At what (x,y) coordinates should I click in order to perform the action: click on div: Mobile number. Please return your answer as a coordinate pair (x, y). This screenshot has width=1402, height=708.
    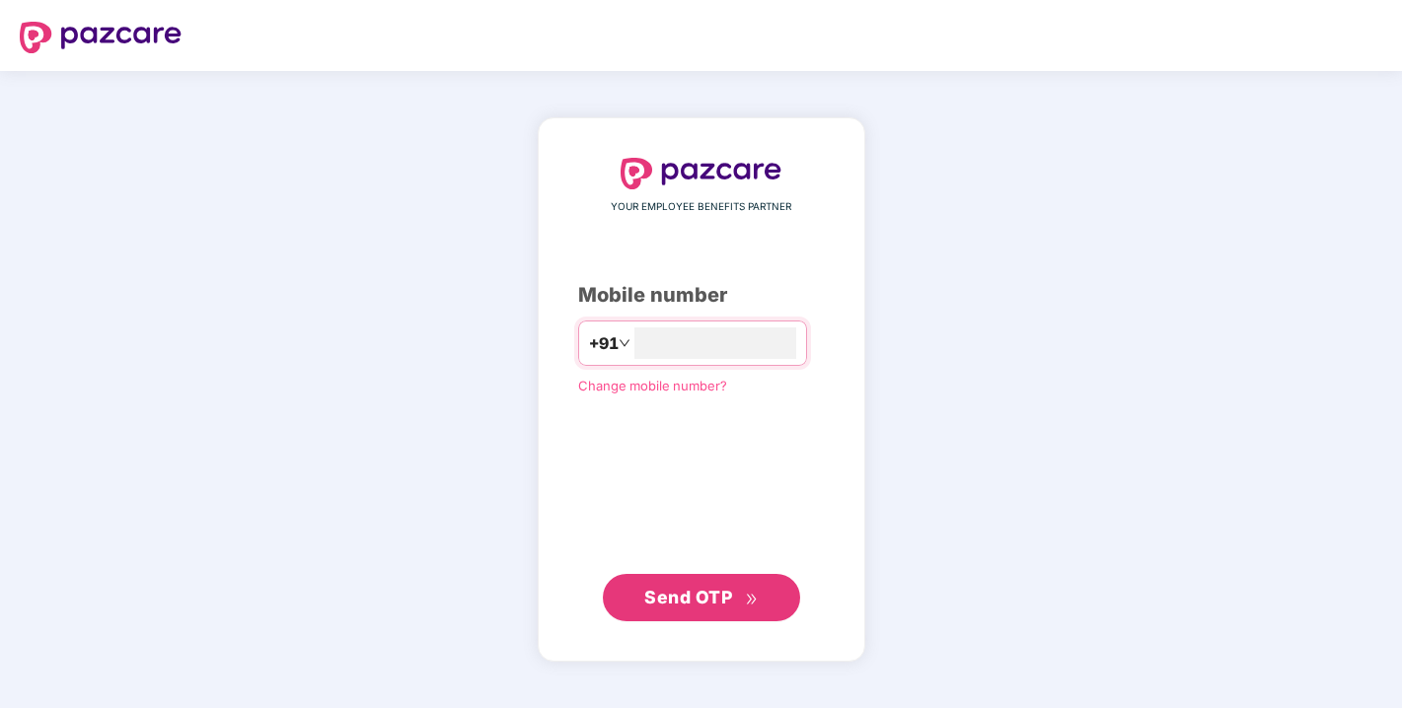
    Looking at the image, I should click on (701, 295).